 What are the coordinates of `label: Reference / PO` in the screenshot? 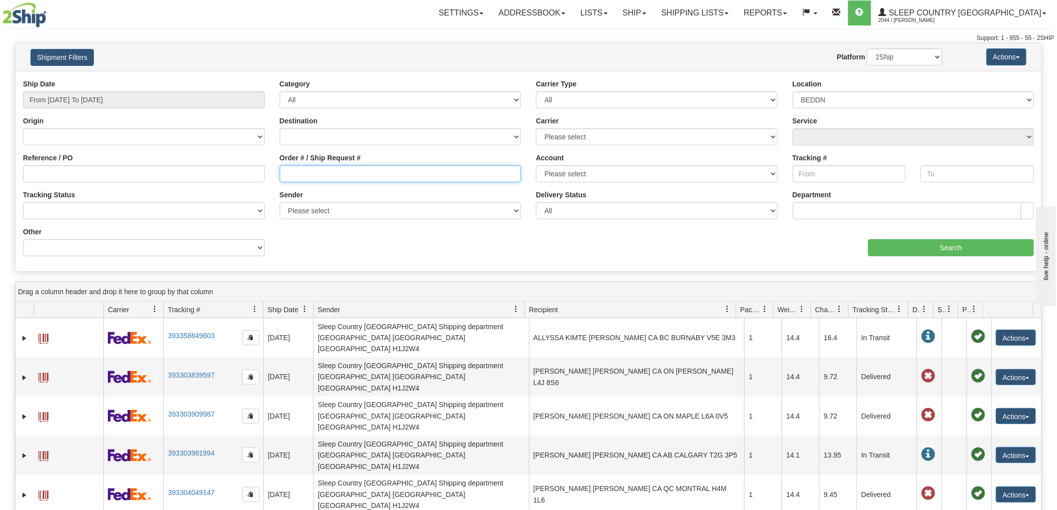 It's located at (48, 158).